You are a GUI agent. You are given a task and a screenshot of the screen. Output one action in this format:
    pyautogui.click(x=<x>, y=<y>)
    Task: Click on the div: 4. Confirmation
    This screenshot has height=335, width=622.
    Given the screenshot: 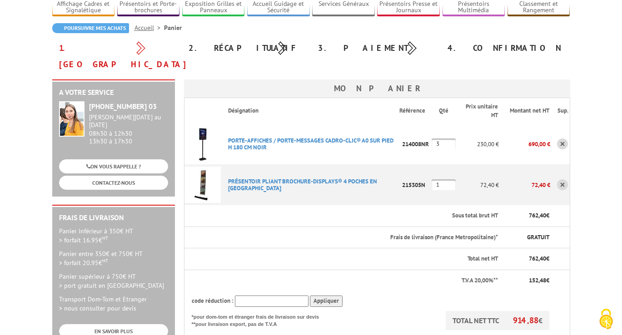 What is the action you would take?
    pyautogui.click(x=505, y=48)
    